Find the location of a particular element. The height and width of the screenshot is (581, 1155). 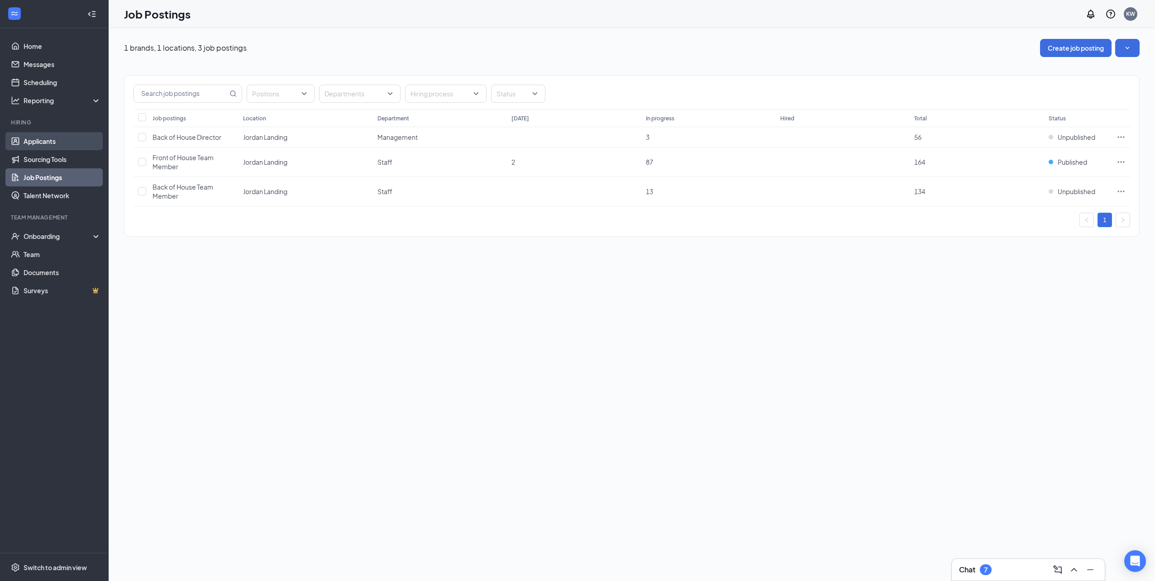

div: Team Management is located at coordinates (55, 217).